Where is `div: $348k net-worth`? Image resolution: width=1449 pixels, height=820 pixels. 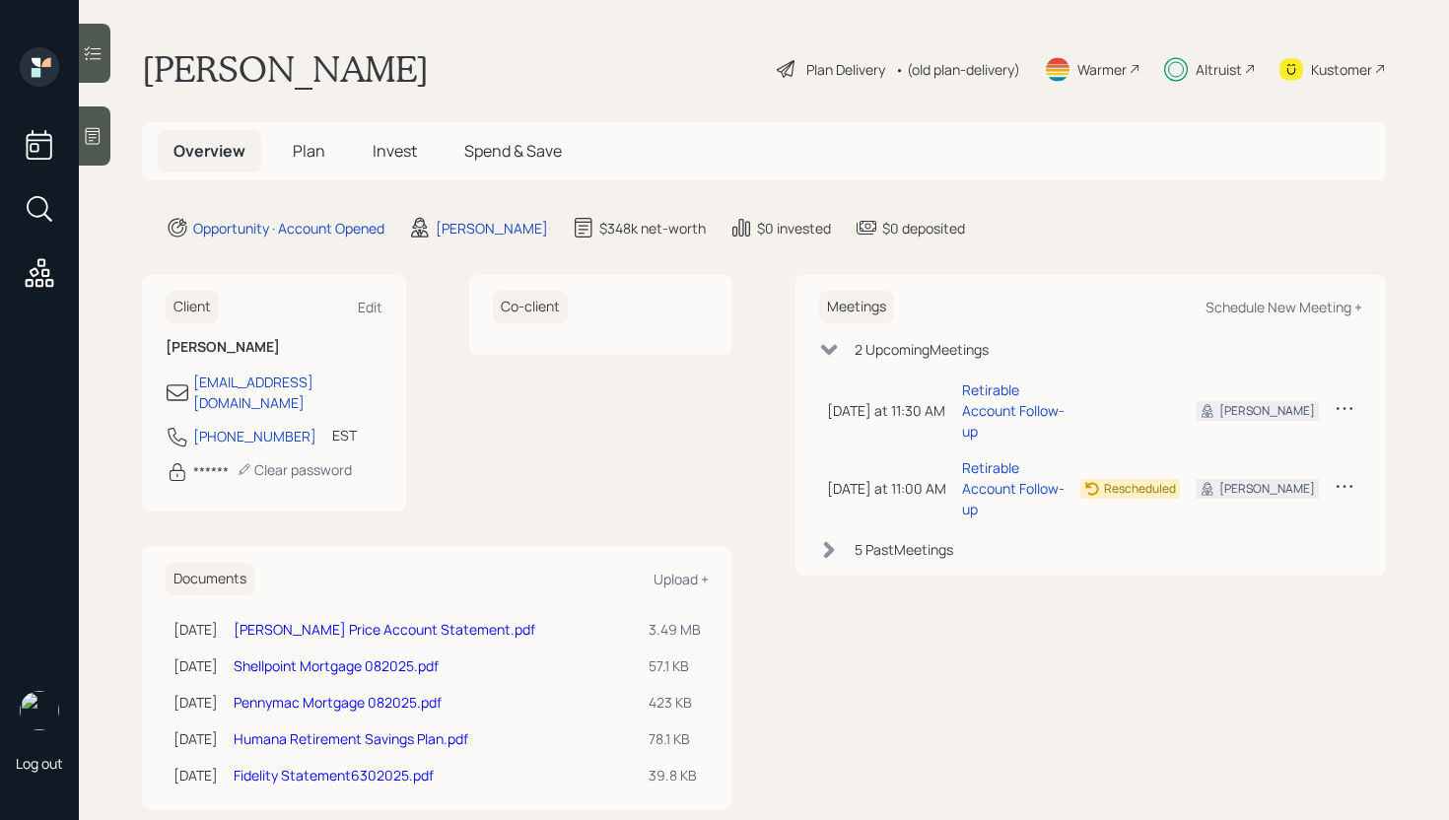
div: $348k net-worth is located at coordinates (652, 228).